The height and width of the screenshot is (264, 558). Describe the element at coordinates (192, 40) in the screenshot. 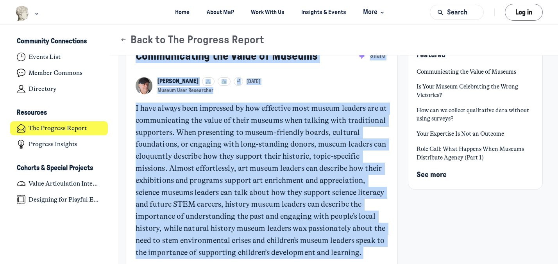

I see `button: Back to The Progress Report` at that location.